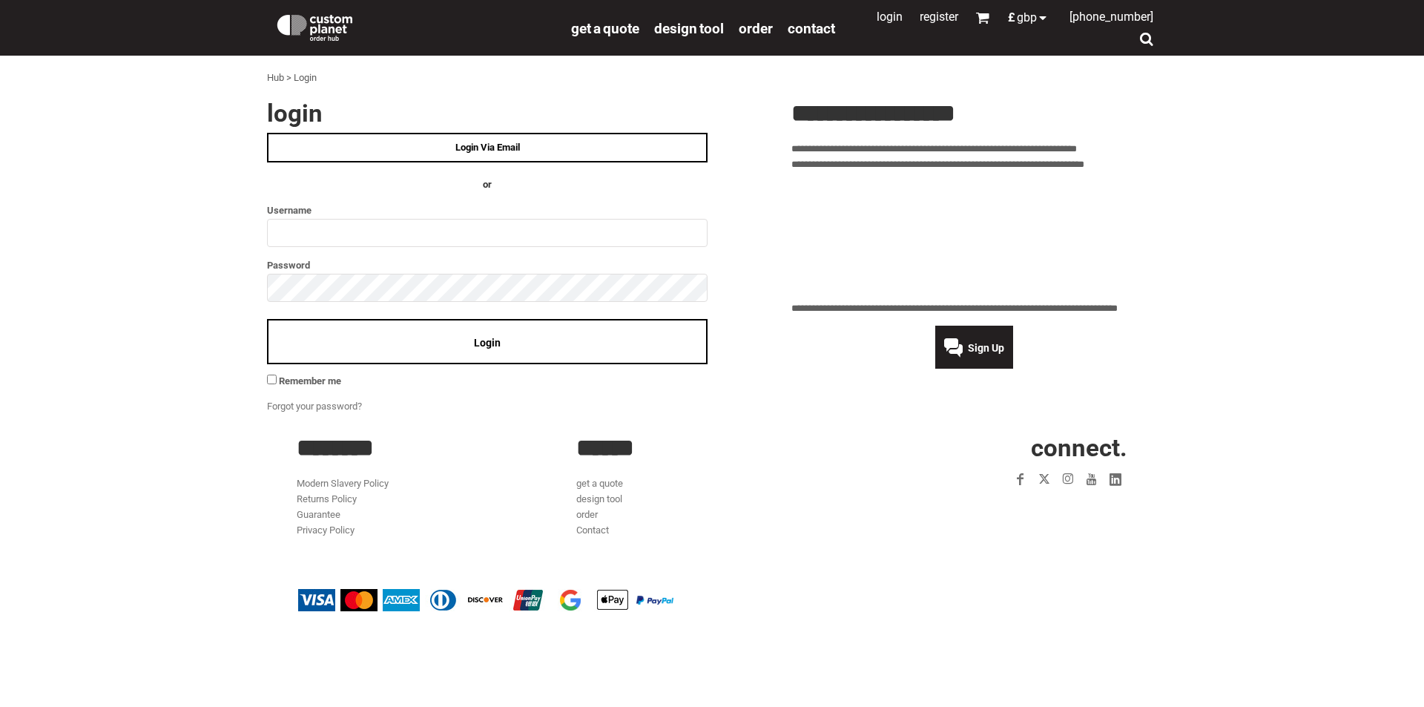 This screenshot has width=1424, height=707. Describe the element at coordinates (689, 28) in the screenshot. I see `span: design tool` at that location.